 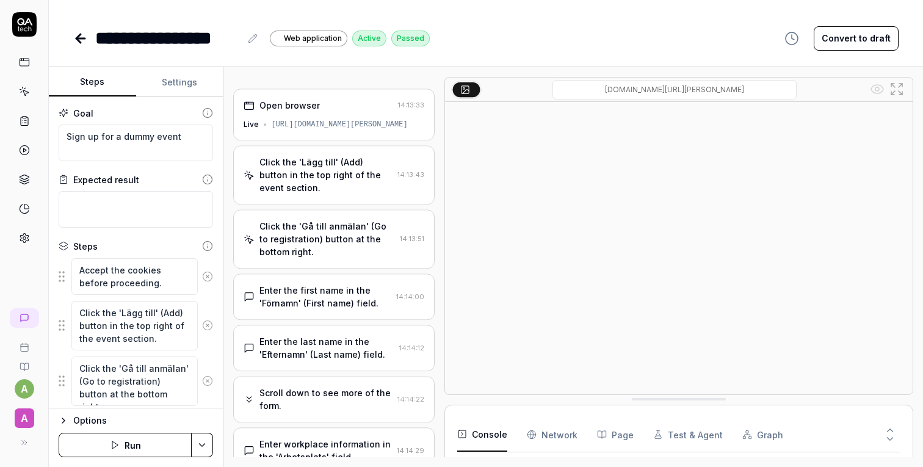 I want to click on button: Steps, so click(x=92, y=82).